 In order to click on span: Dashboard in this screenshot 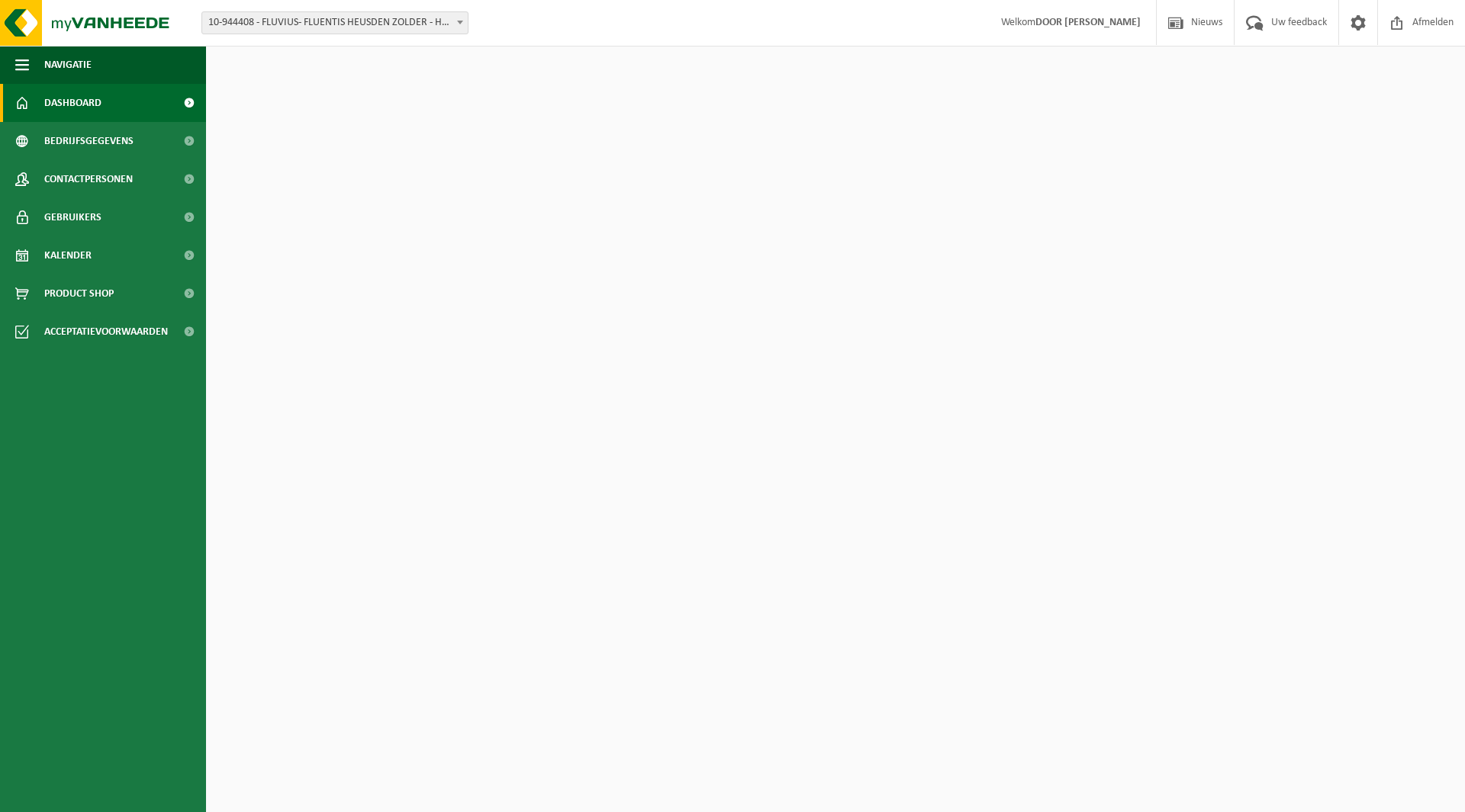, I will do `click(72, 103)`.